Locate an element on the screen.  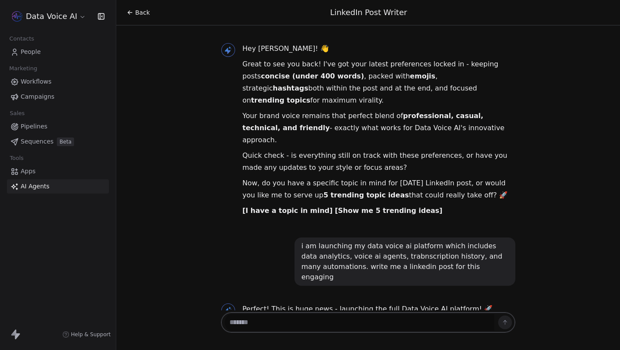
a: Campaigns is located at coordinates (58, 96).